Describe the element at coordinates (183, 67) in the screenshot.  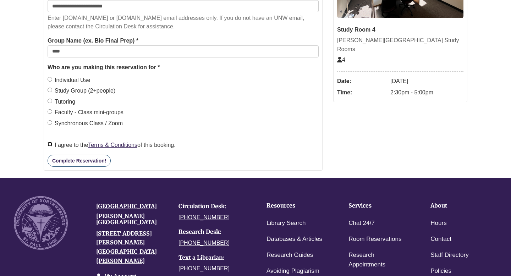
I see `legend: Who are you making this reservation for *` at that location.